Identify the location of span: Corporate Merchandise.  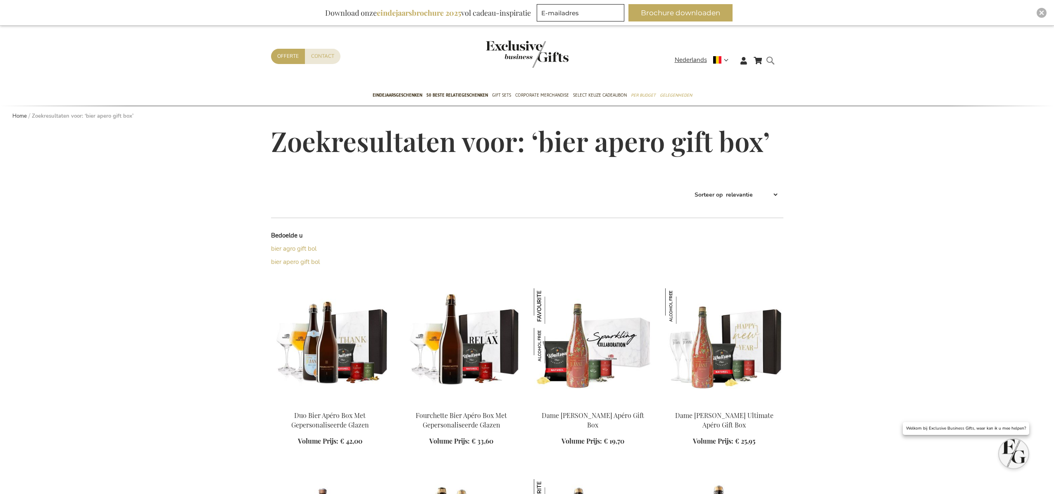
(542, 95).